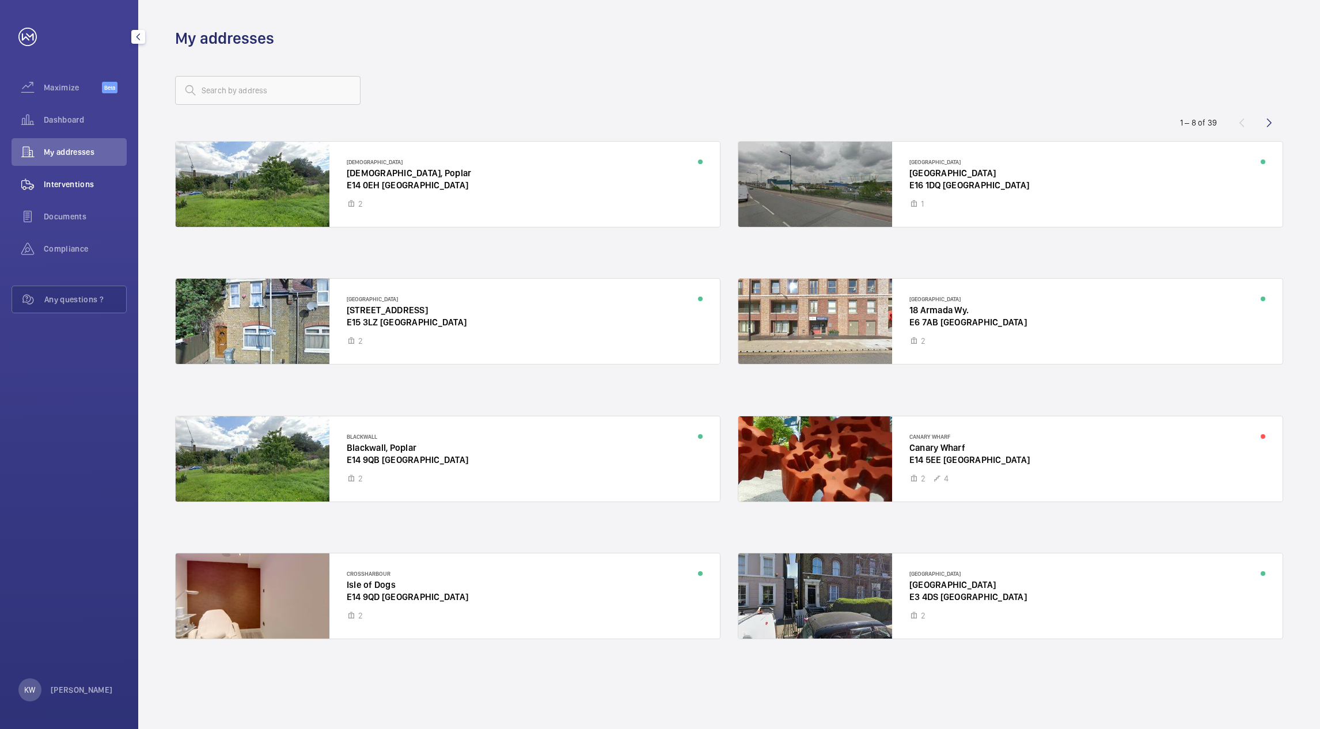 The width and height of the screenshot is (1320, 729). What do you see at coordinates (225, 38) in the screenshot?
I see `h1: My addresses` at bounding box center [225, 38].